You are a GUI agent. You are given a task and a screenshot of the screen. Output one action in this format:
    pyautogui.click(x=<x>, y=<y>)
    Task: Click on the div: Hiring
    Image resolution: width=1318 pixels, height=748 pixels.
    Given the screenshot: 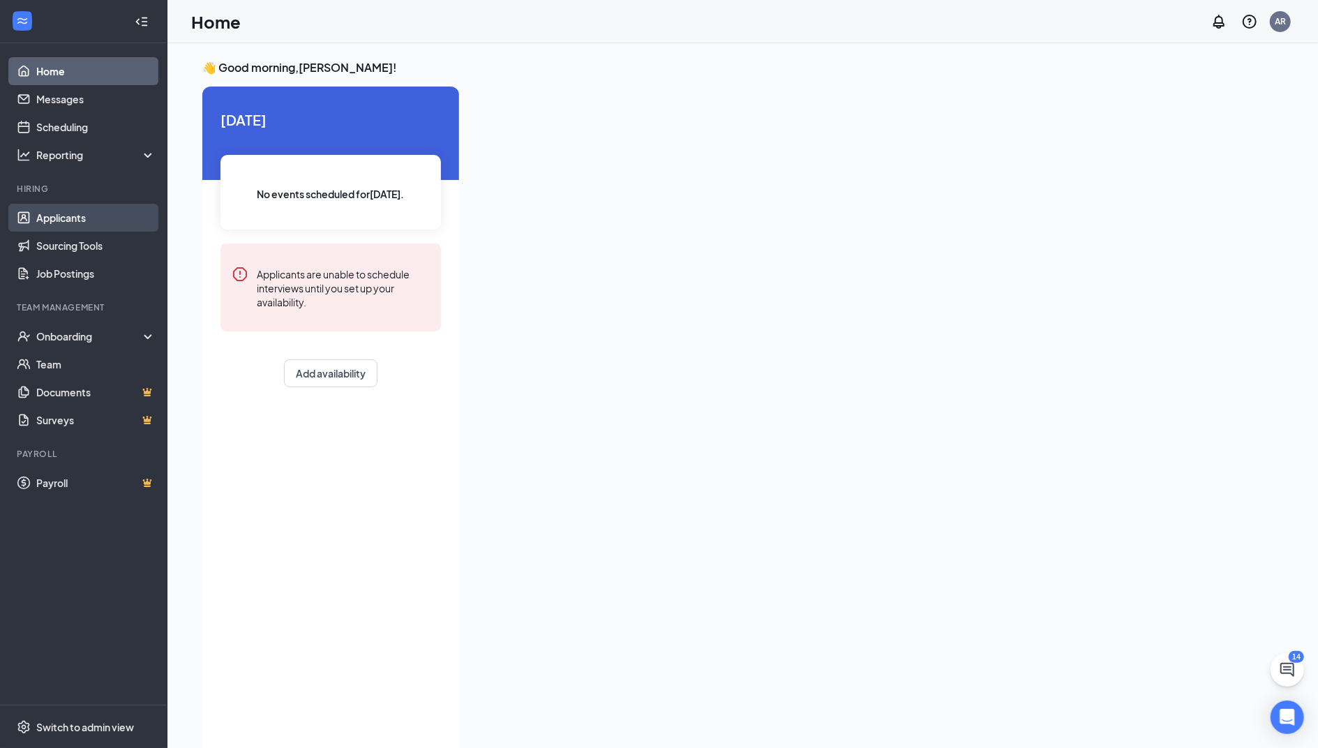 What is the action you would take?
    pyautogui.click(x=84, y=188)
    